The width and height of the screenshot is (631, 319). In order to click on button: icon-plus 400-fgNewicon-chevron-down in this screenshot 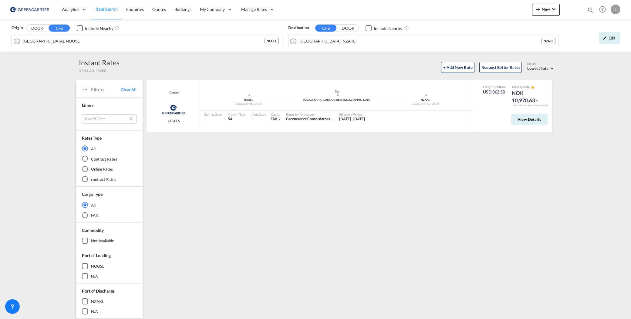, I will do `click(546, 10)`.